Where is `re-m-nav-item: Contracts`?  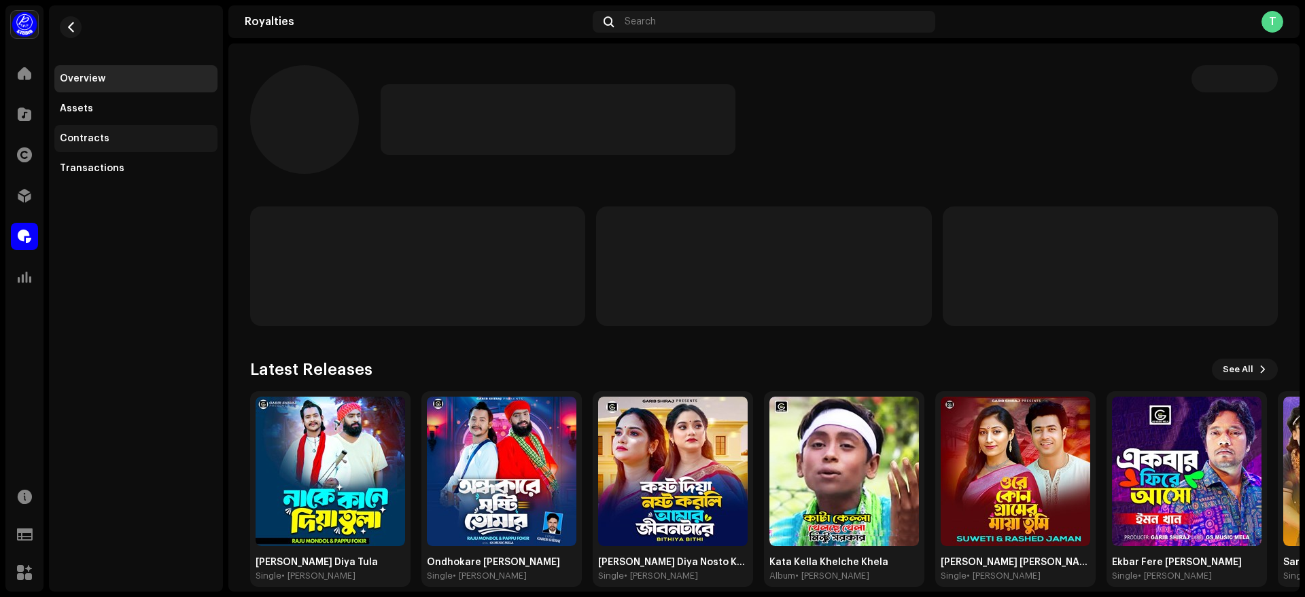 re-m-nav-item: Contracts is located at coordinates (136, 139).